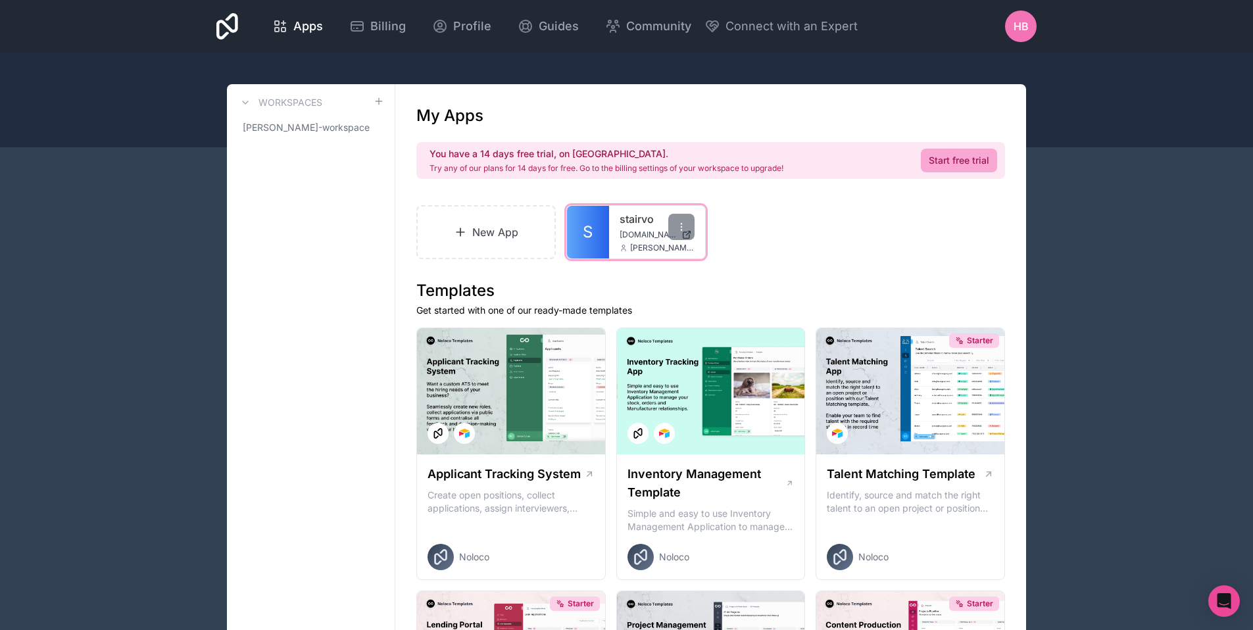 The width and height of the screenshot is (1253, 630). Describe the element at coordinates (1224, 601) in the screenshot. I see `div: Open Intercom Messenger` at that location.